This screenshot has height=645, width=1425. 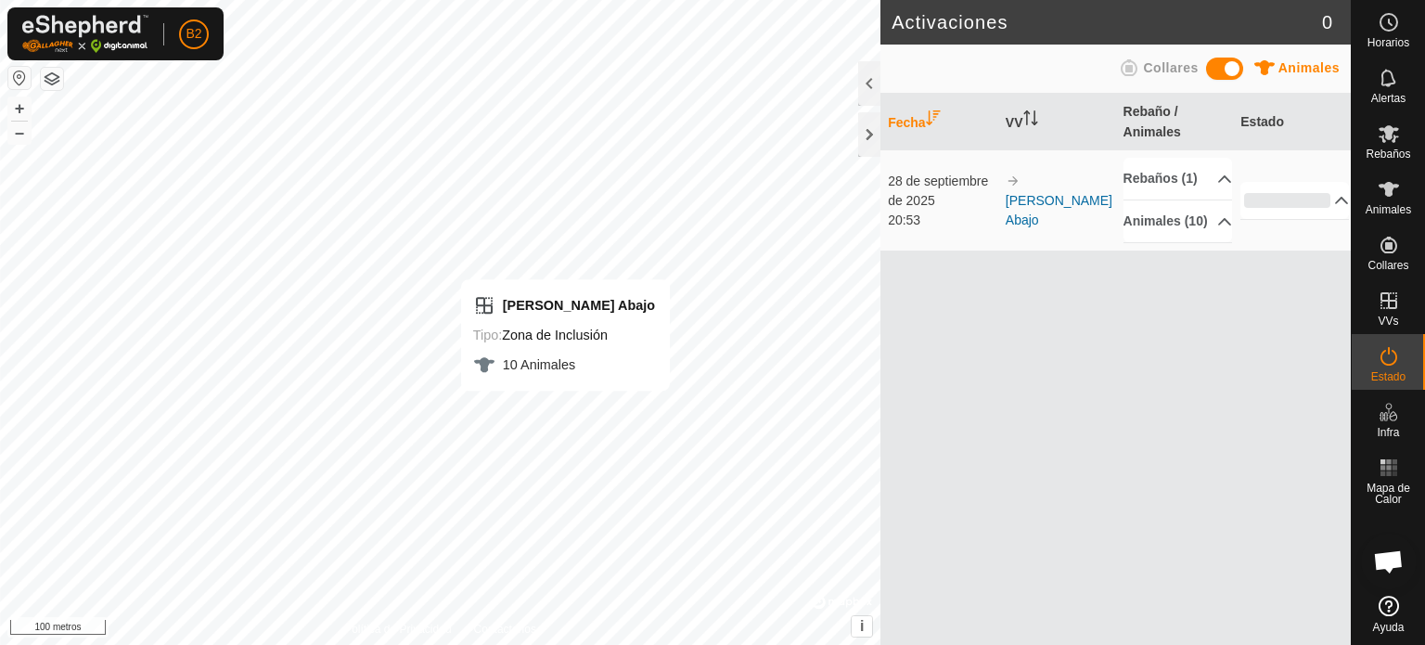 I want to click on a: Política de Privacidad, so click(x=397, y=629).